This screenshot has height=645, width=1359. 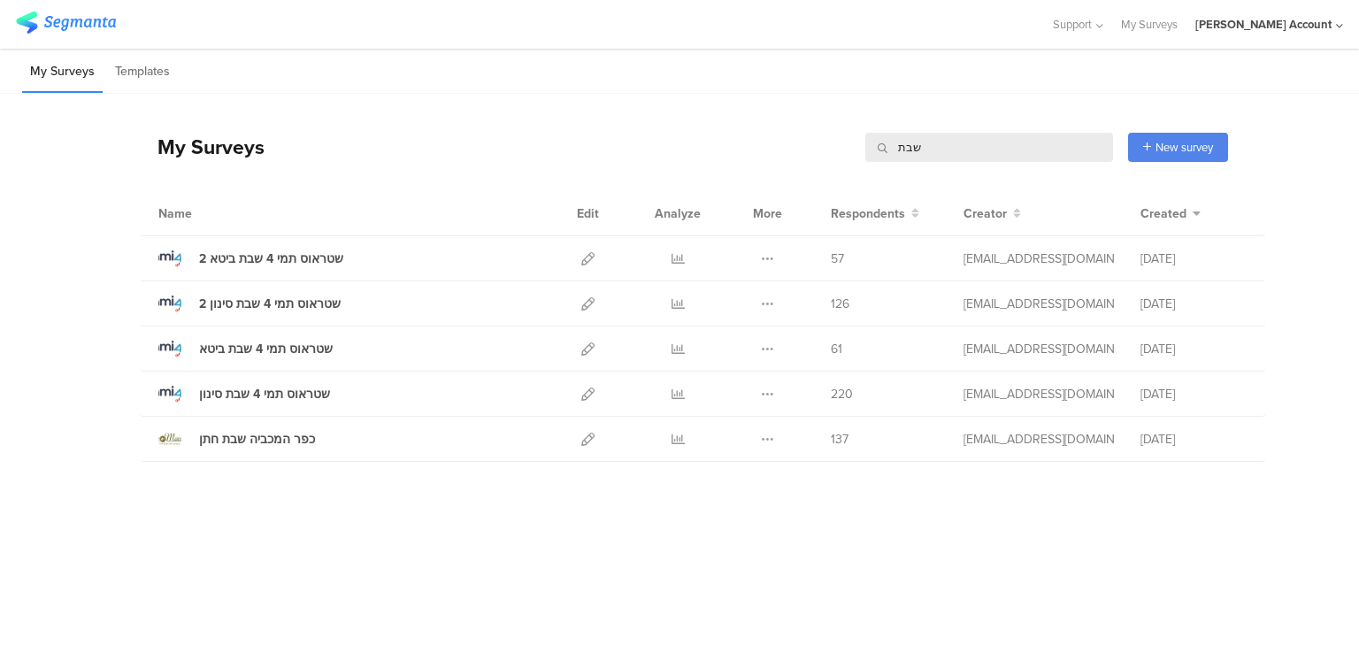 I want to click on div: Edit, so click(x=588, y=213).